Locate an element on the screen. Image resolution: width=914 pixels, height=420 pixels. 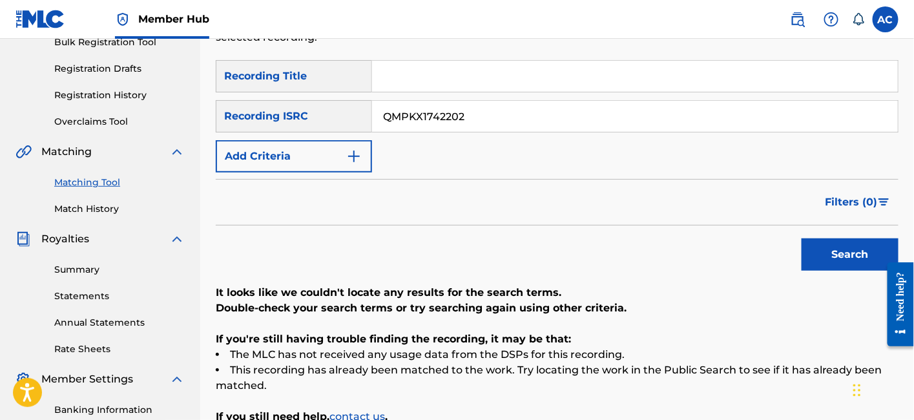
div: Notifications is located at coordinates (858, 19).